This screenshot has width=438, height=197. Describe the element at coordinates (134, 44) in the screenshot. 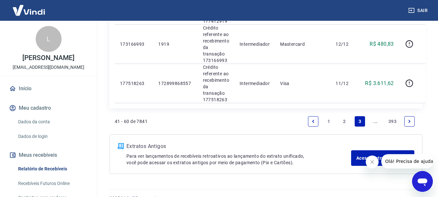

I see `p: 173166993` at that location.